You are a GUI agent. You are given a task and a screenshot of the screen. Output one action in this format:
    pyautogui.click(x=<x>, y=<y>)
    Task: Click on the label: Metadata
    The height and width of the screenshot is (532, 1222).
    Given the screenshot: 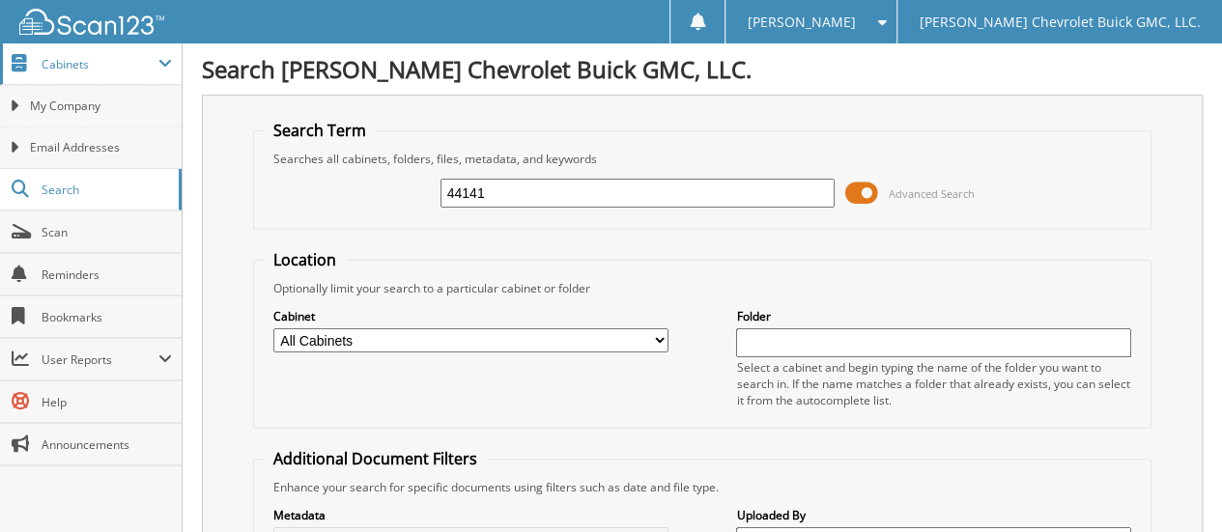 What is the action you would take?
    pyautogui.click(x=470, y=515)
    